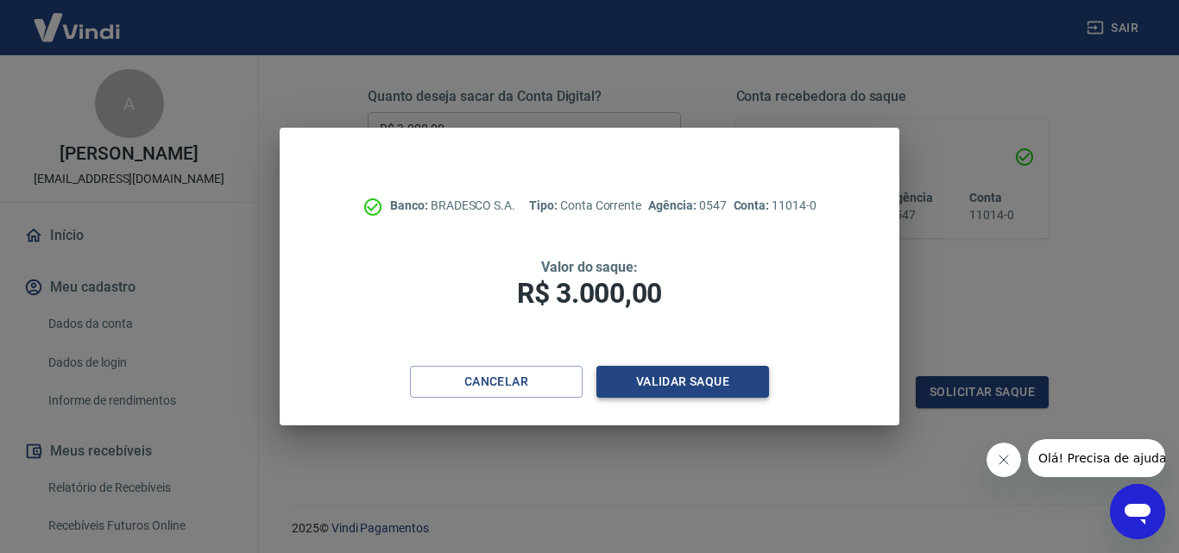 The height and width of the screenshot is (553, 1179). What do you see at coordinates (752, 205) in the screenshot?
I see `span: Conta:` at bounding box center [752, 205].